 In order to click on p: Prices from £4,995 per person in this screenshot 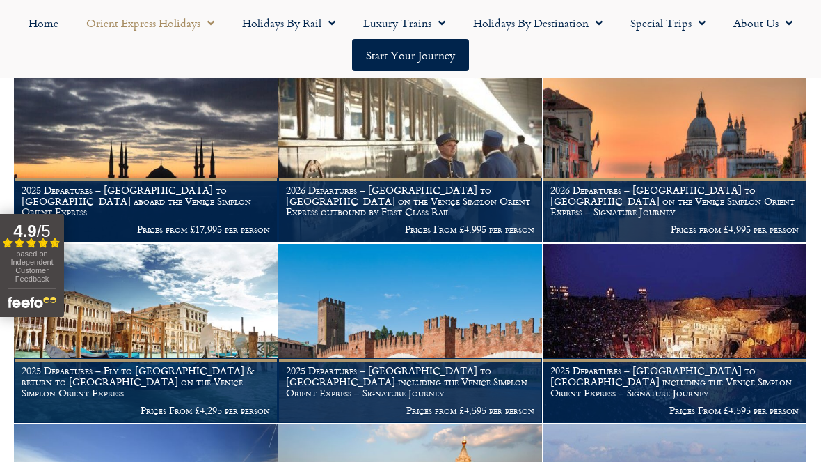, I will do `click(675, 229)`.